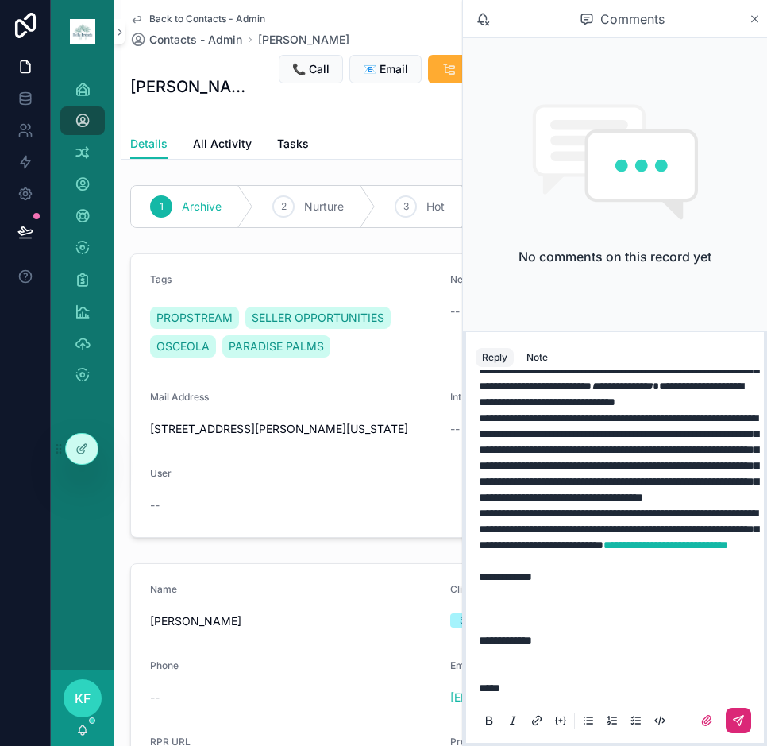  Describe the element at coordinates (161, 206) in the screenshot. I see `span: 1` at that location.